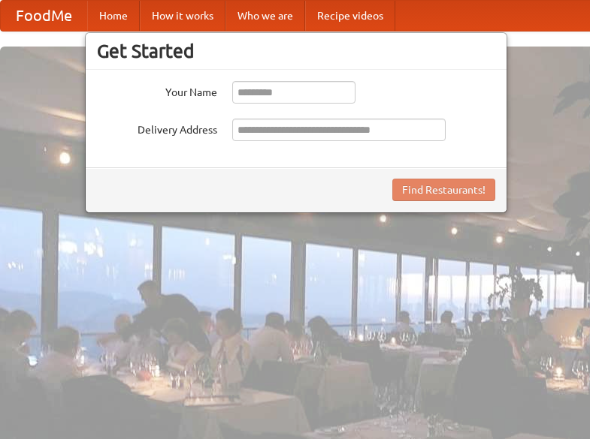 The height and width of the screenshot is (439, 590). I want to click on a: Recipe videos, so click(350, 16).